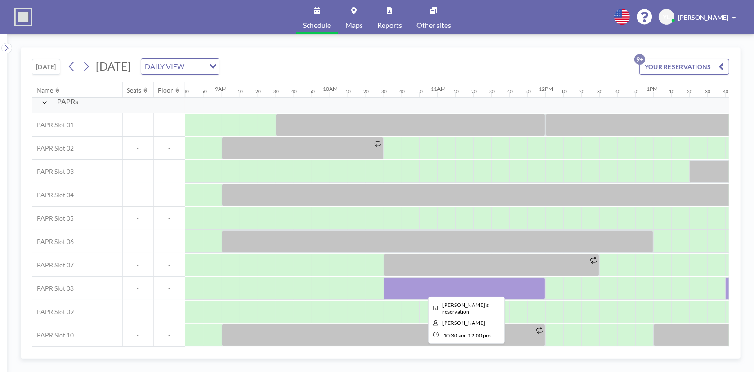 The height and width of the screenshot is (372, 754). I want to click on div: 12PM, so click(546, 89).